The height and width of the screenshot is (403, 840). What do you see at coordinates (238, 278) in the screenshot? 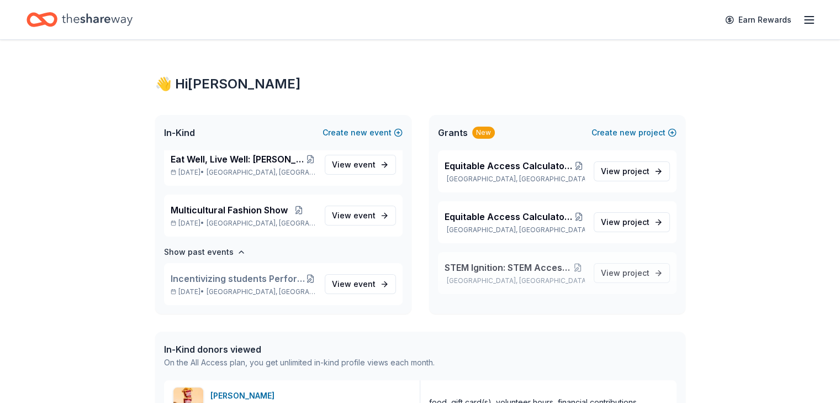
I see `span: Incentivizing students Performance, Attendance and Behavior` at bounding box center [238, 278].